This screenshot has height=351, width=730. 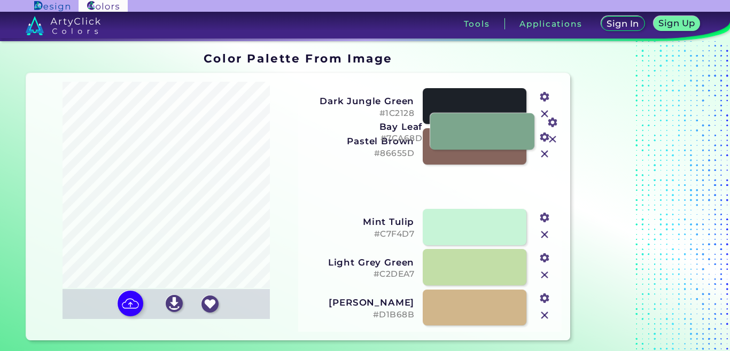 I want to click on img: icon picture, so click(x=130, y=303).